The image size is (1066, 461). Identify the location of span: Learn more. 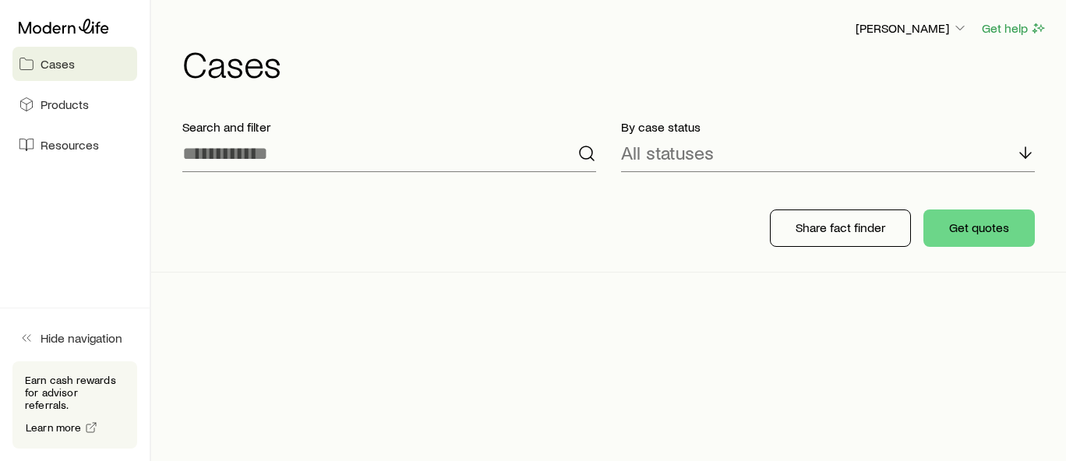
(54, 428).